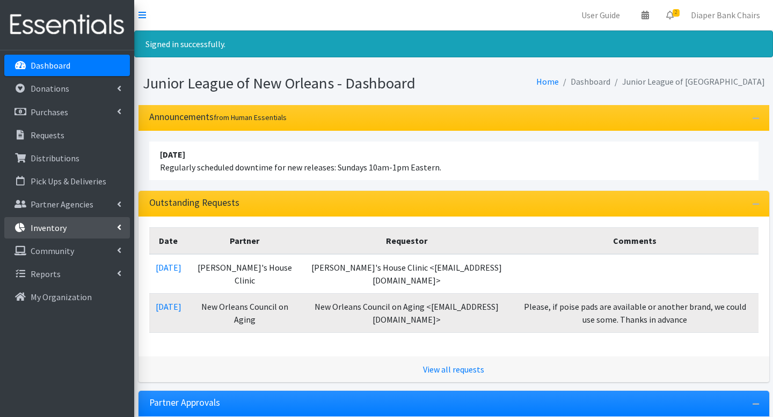 Image resolution: width=773 pixels, height=417 pixels. What do you see at coordinates (547, 82) in the screenshot?
I see `a: Home` at bounding box center [547, 82].